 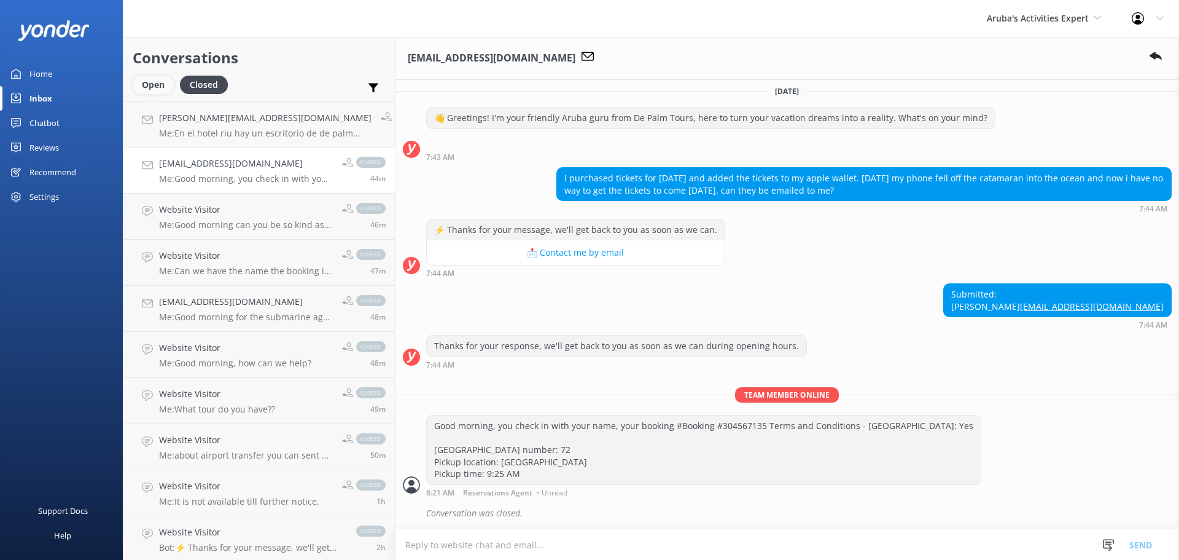 I want to click on div: 2025-08-12T12:21:29.764, so click(x=787, y=513).